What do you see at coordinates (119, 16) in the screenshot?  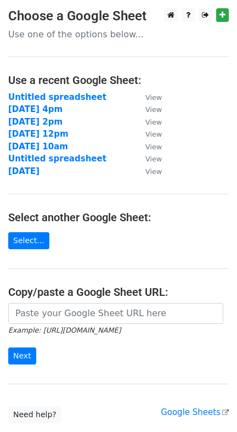 I see `h3: Choose a Google Sheet` at bounding box center [119, 16].